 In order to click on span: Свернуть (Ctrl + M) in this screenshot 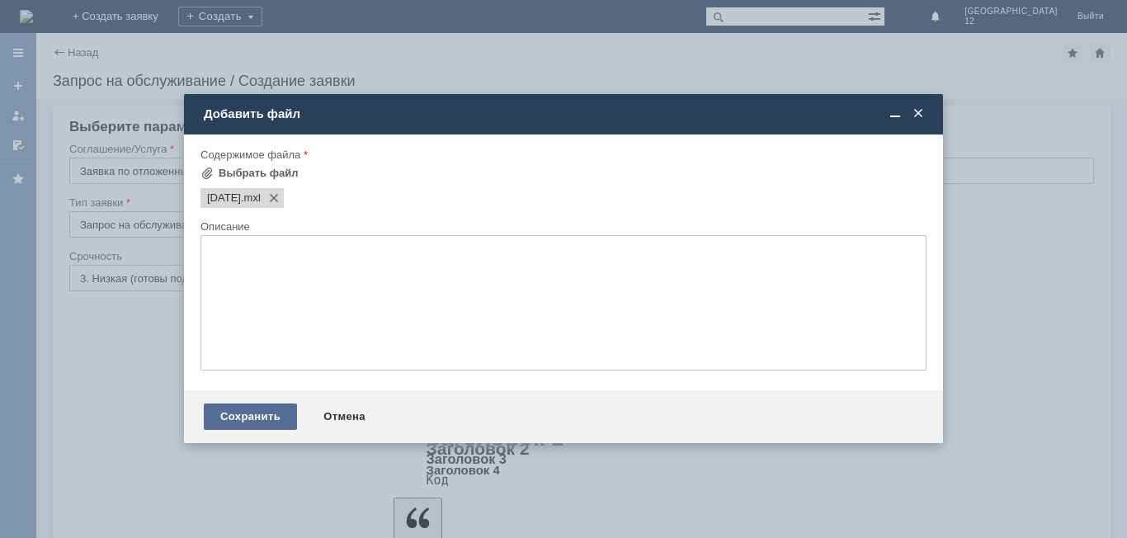, I will do `click(895, 114)`.